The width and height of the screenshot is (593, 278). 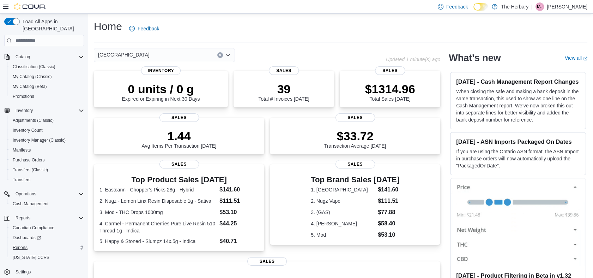 What do you see at coordinates (158, 227) in the screenshot?
I see `dt: 4. Carmel - Permanent Cherries Pure Live Resin 510 Thread 1g - Indica` at bounding box center [158, 227].